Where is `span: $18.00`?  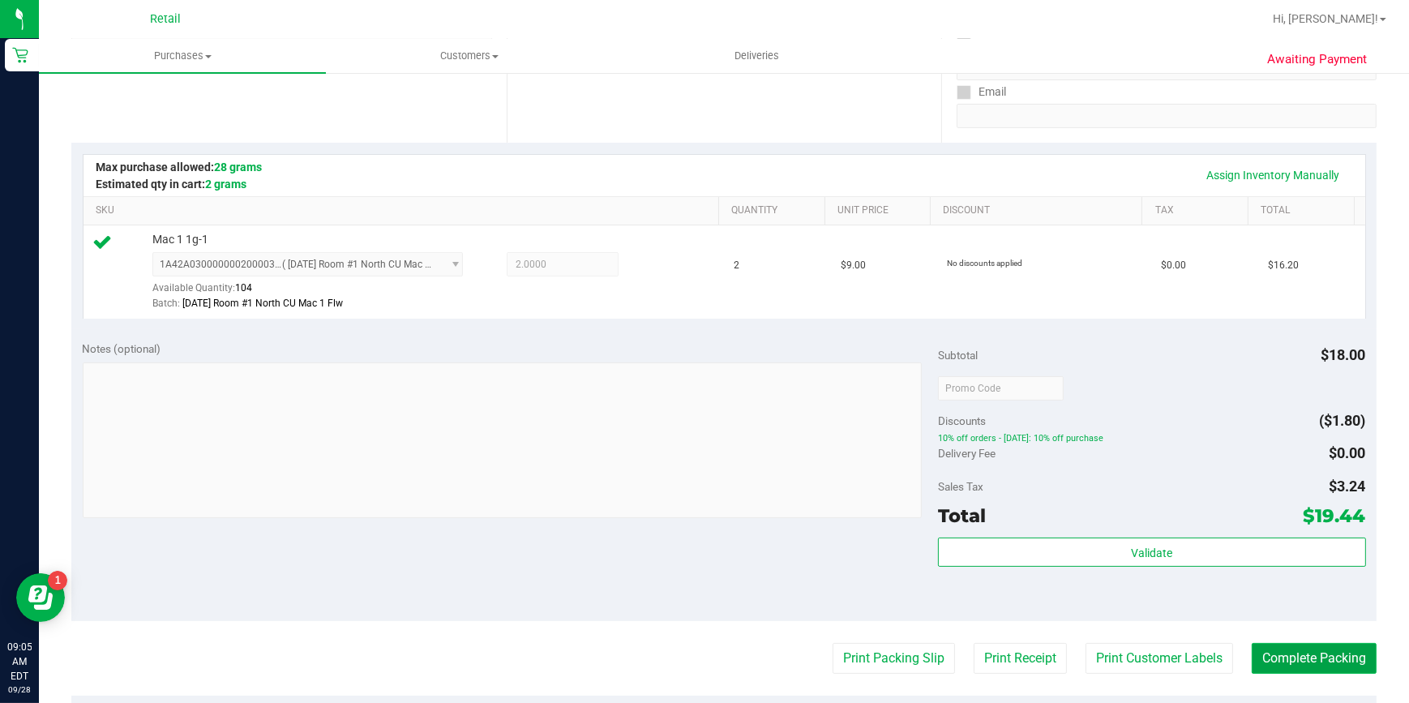
span: $18.00 is located at coordinates (1343, 354).